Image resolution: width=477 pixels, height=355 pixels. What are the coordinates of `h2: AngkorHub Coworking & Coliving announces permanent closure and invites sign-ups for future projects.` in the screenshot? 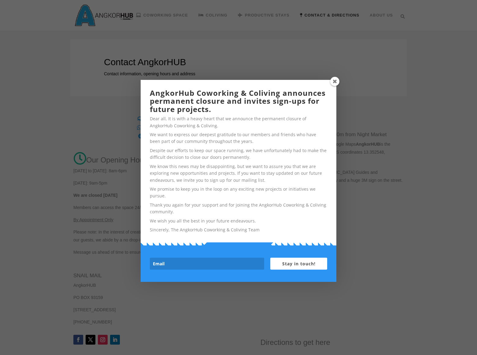 It's located at (238, 101).